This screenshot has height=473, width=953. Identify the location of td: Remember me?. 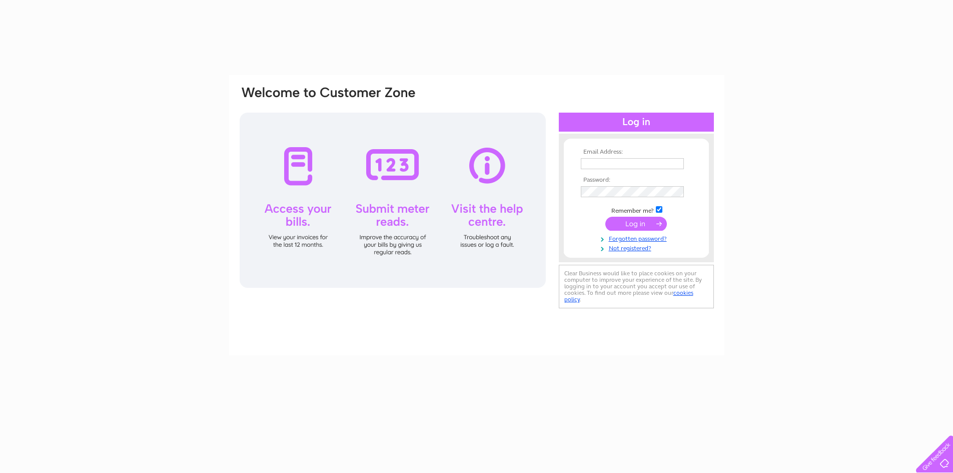
(636, 210).